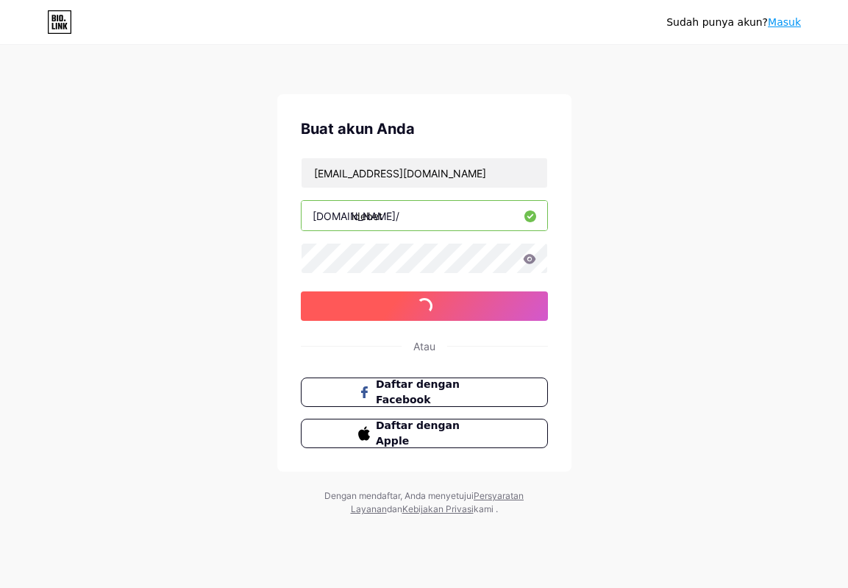  Describe the element at coordinates (425, 392) in the screenshot. I see `button: Daftar dengan Facebook` at that location.